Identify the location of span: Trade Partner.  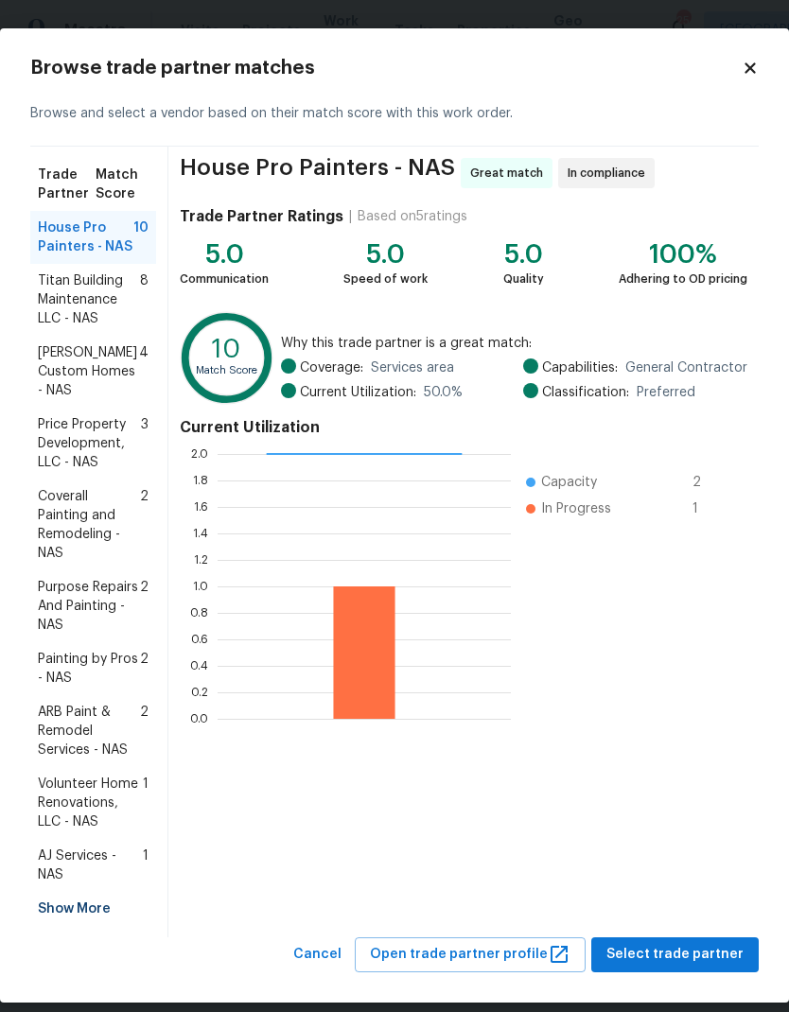
(66, 184).